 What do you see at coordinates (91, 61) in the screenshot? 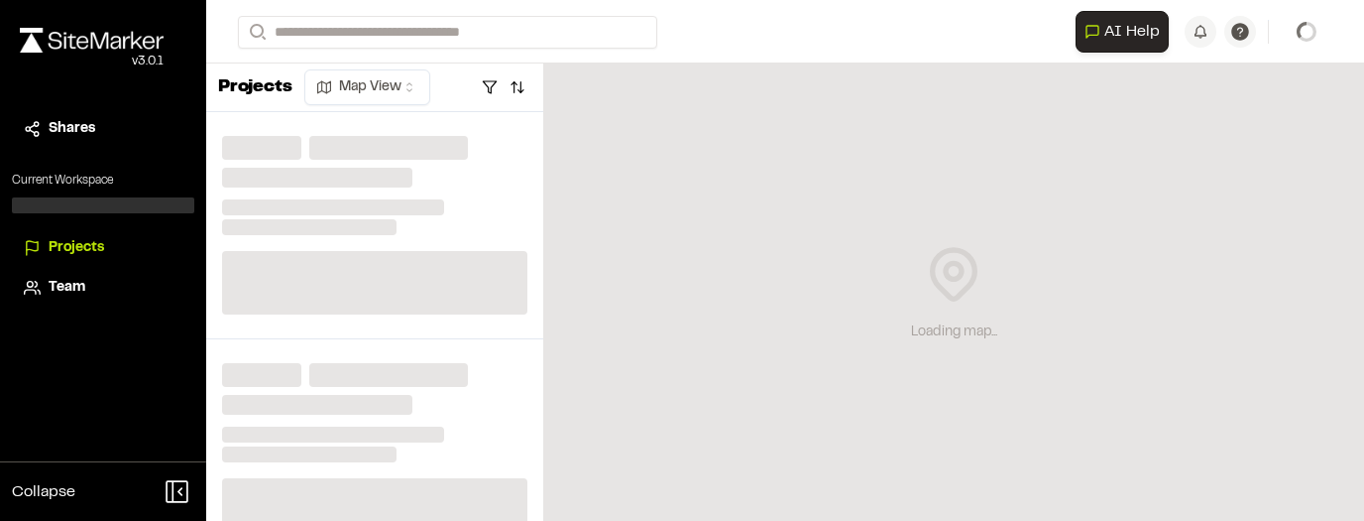
I see `div: Oh geez...please don't...` at bounding box center [91, 61].